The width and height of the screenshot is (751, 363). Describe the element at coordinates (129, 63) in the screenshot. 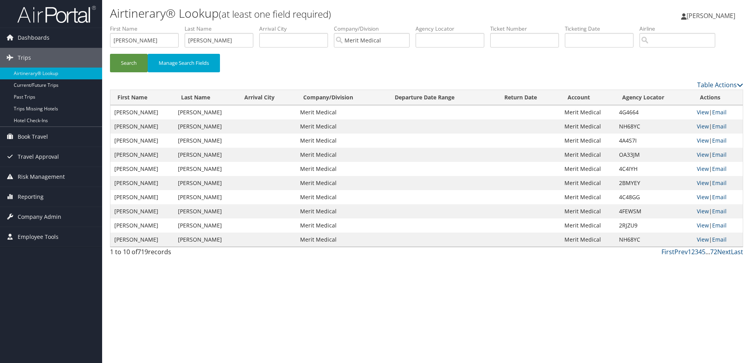

I see `button: Search` at that location.